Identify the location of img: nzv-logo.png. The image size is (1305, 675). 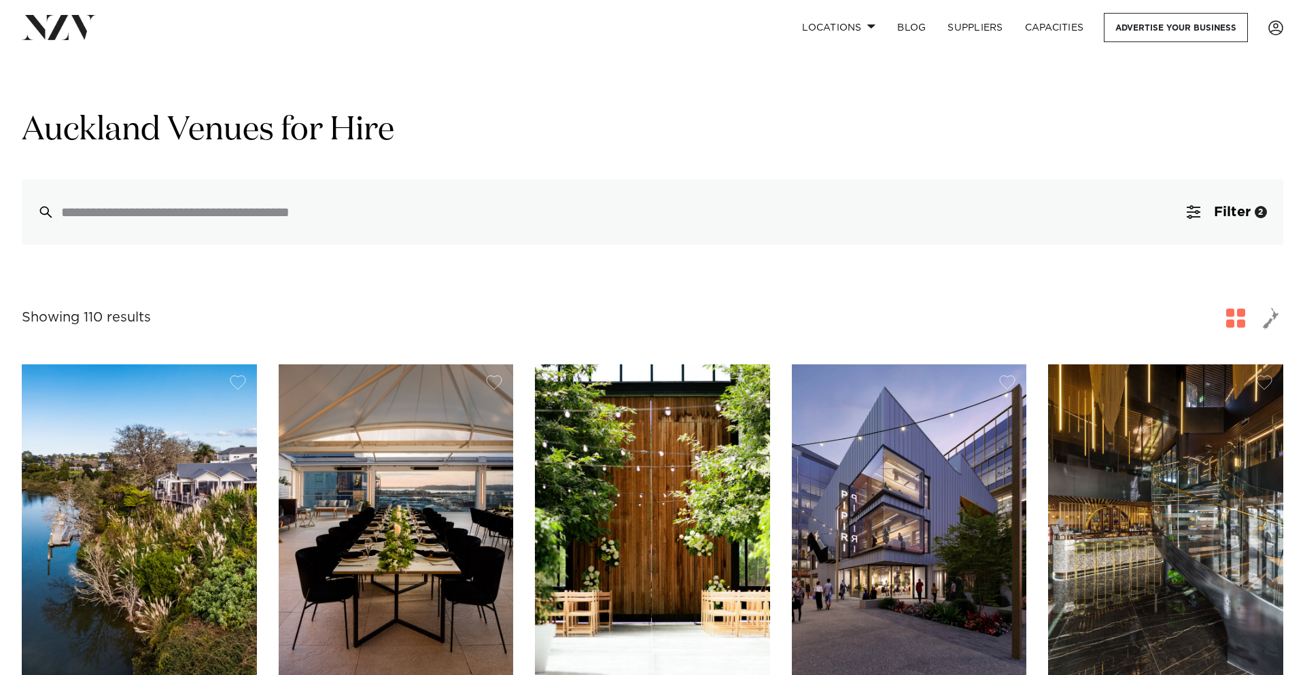
(58, 27).